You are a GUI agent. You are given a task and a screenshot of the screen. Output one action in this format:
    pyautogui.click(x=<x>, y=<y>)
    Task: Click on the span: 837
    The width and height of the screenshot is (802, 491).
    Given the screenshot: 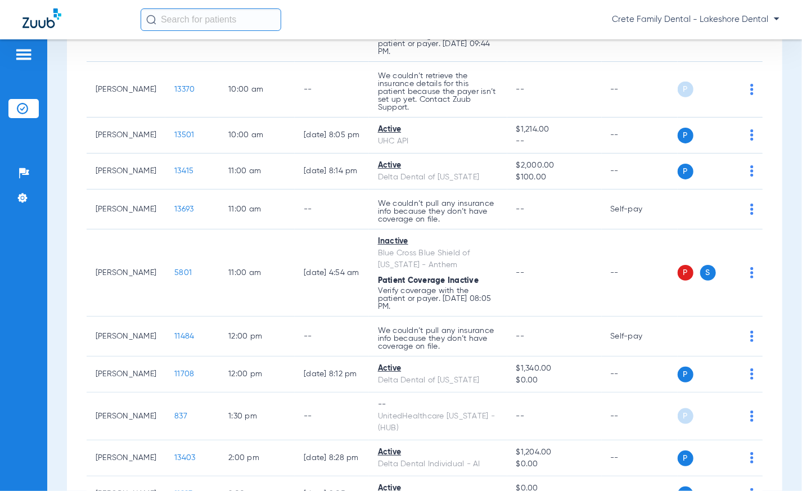 What is the action you would take?
    pyautogui.click(x=181, y=416)
    